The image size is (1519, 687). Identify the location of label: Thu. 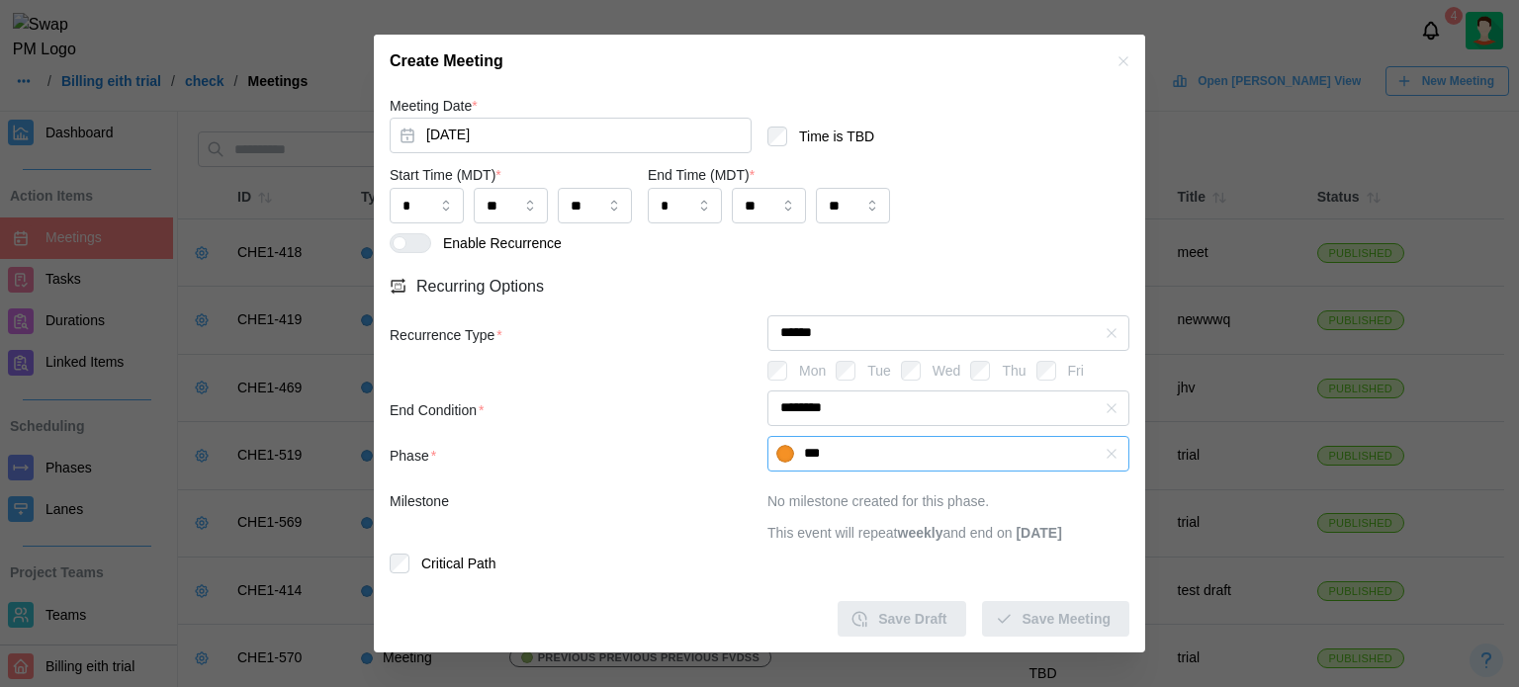
(1007, 371).